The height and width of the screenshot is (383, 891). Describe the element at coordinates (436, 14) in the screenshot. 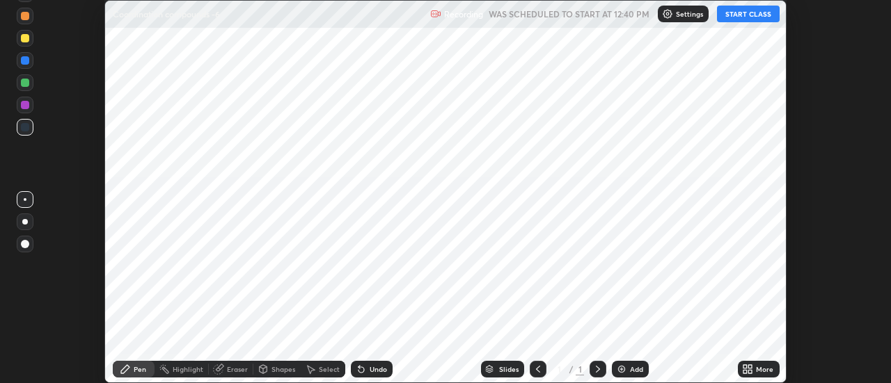

I see `img: recording.375f2c34.svg` at that location.